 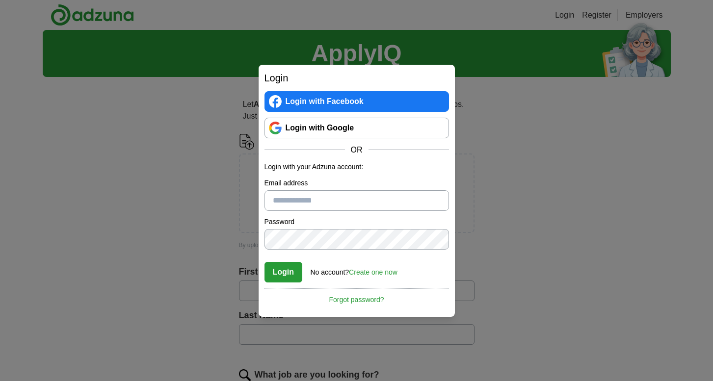 What do you see at coordinates (357, 102) in the screenshot?
I see `a: Login with Facebook` at bounding box center [357, 102].